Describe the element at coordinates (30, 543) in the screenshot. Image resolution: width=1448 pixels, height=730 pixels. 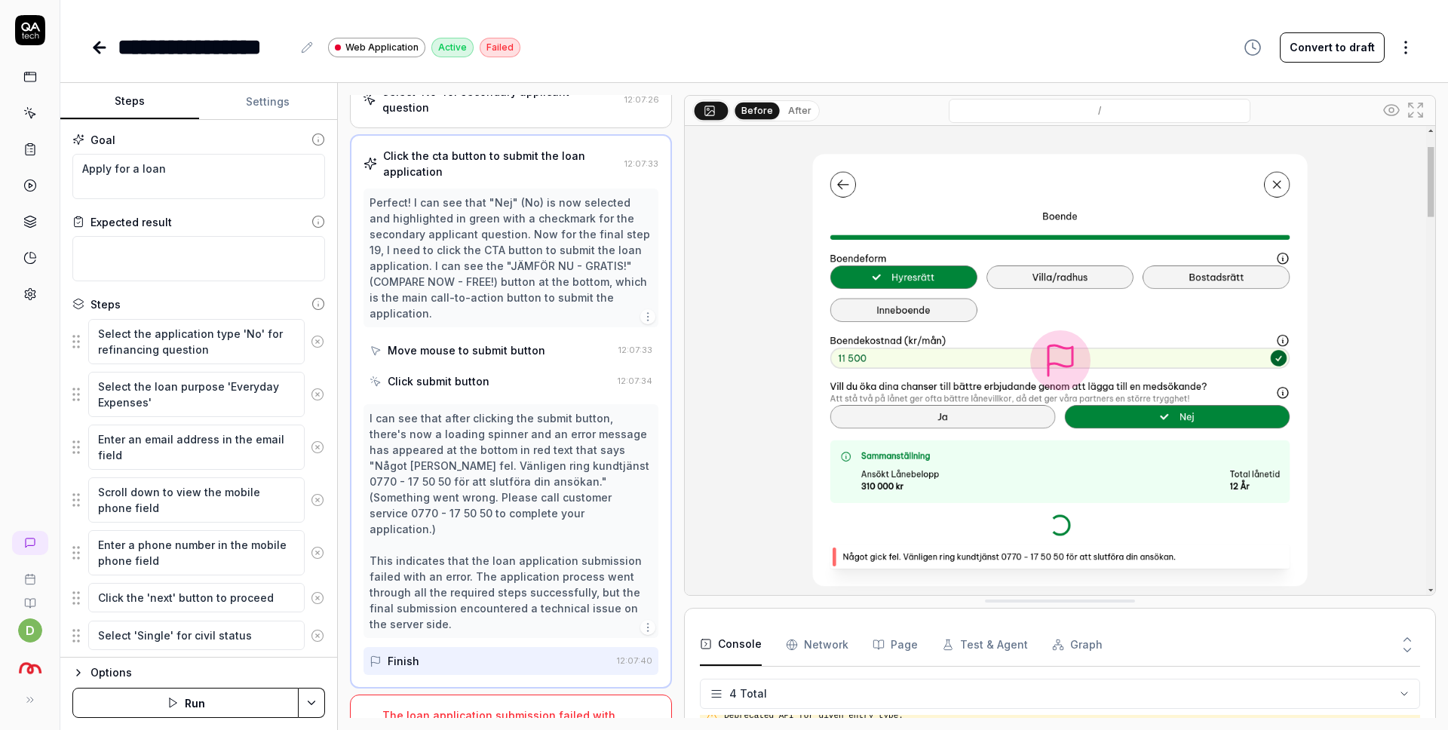
I see `a: New conversation` at that location.